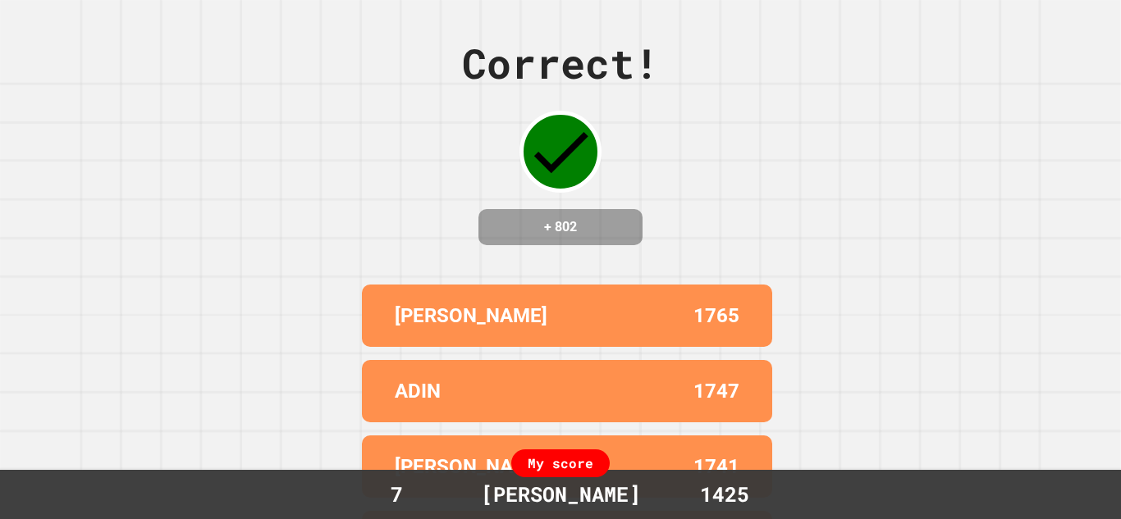 This screenshot has height=519, width=1121. I want to click on div: 7, so click(396, 495).